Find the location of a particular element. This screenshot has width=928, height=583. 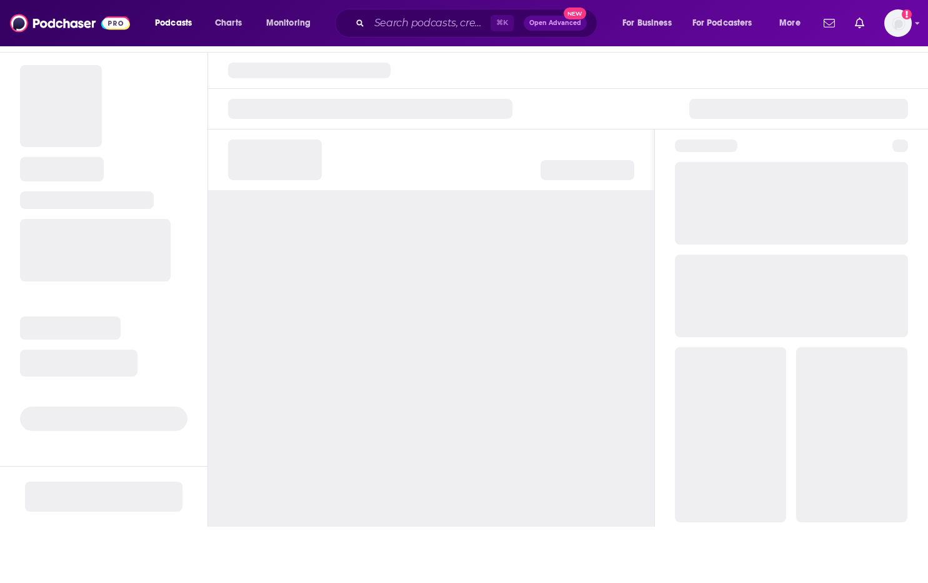

a: Podchaser - Follow, Share and Rate Podcasts is located at coordinates (70, 23).